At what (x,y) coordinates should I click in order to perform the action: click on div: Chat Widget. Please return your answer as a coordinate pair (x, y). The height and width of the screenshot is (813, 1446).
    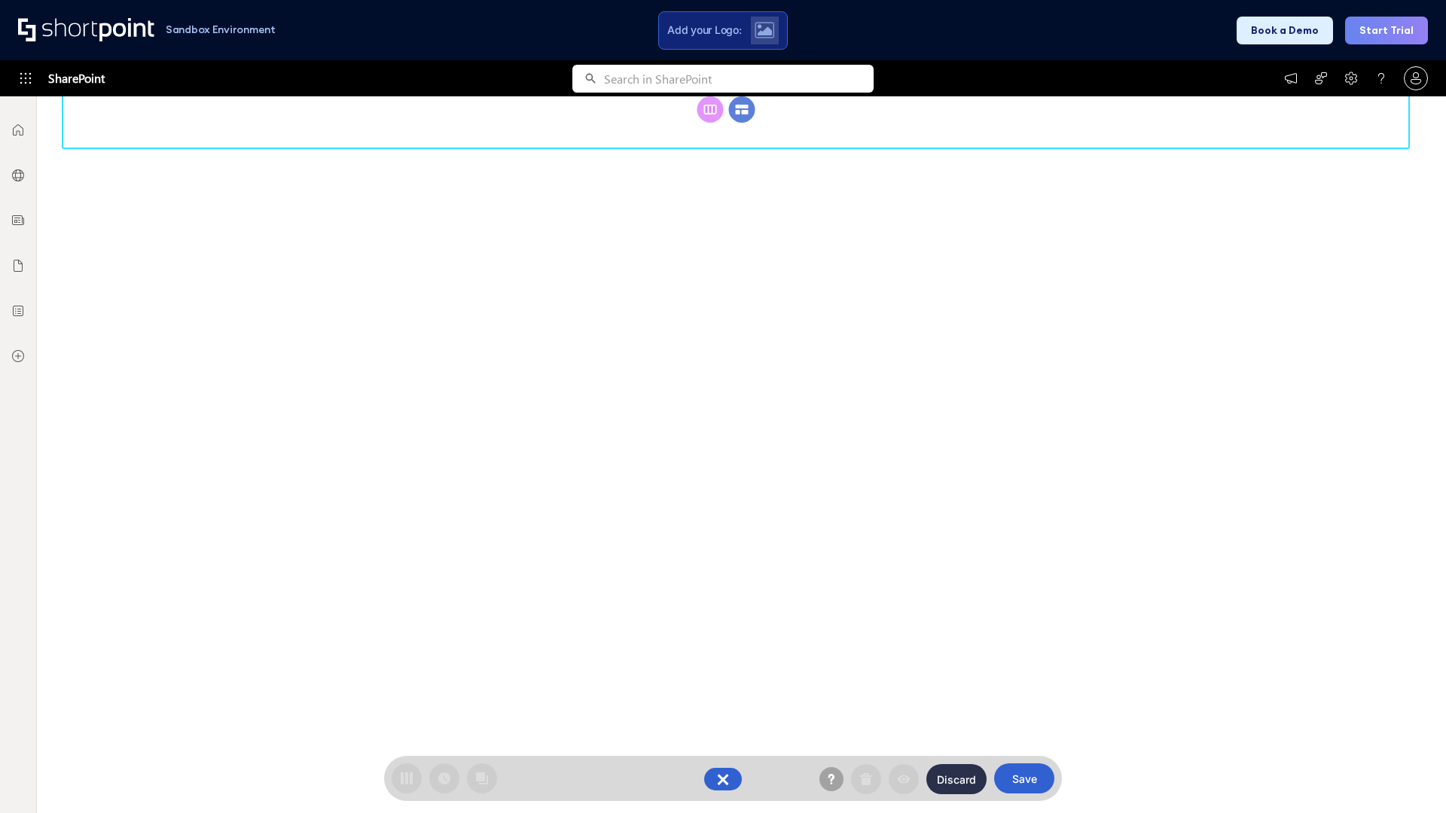
    Looking at the image, I should click on (1408, 777).